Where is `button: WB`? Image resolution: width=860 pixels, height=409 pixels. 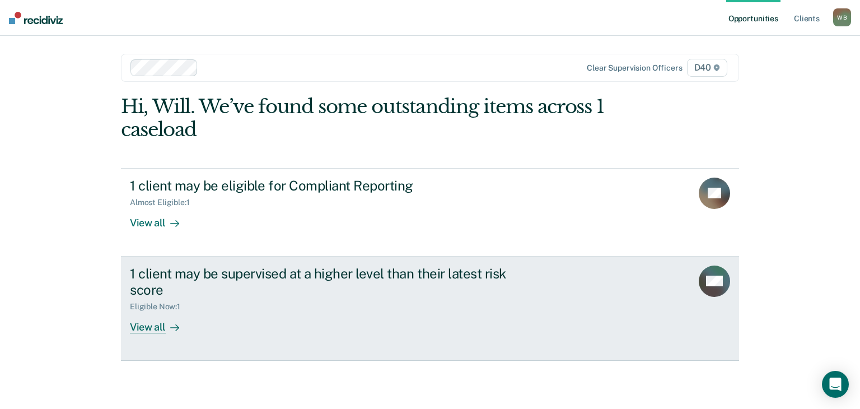
button: WB is located at coordinates (842, 17).